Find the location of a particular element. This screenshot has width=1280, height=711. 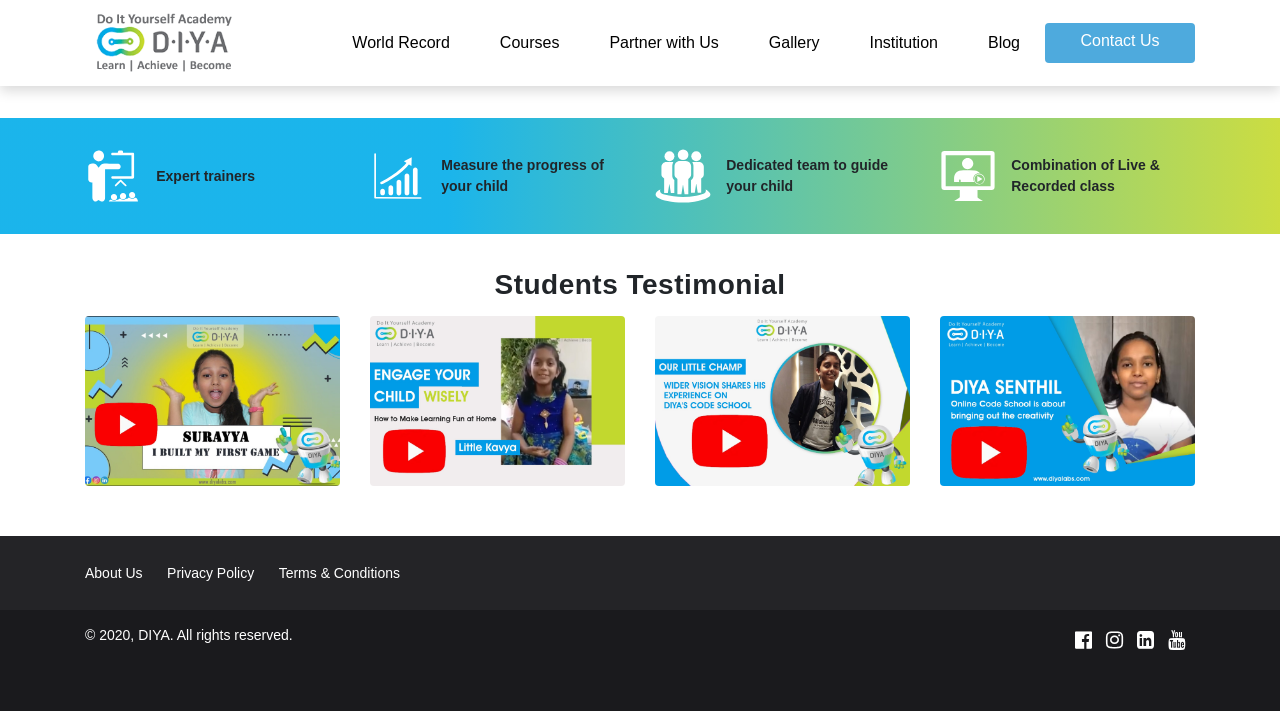

div: Students Testimonial is located at coordinates (640, 285).